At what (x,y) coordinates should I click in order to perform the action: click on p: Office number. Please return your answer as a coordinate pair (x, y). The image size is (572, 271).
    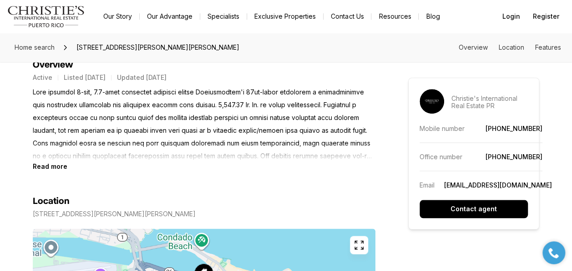
    Looking at the image, I should click on (441, 156).